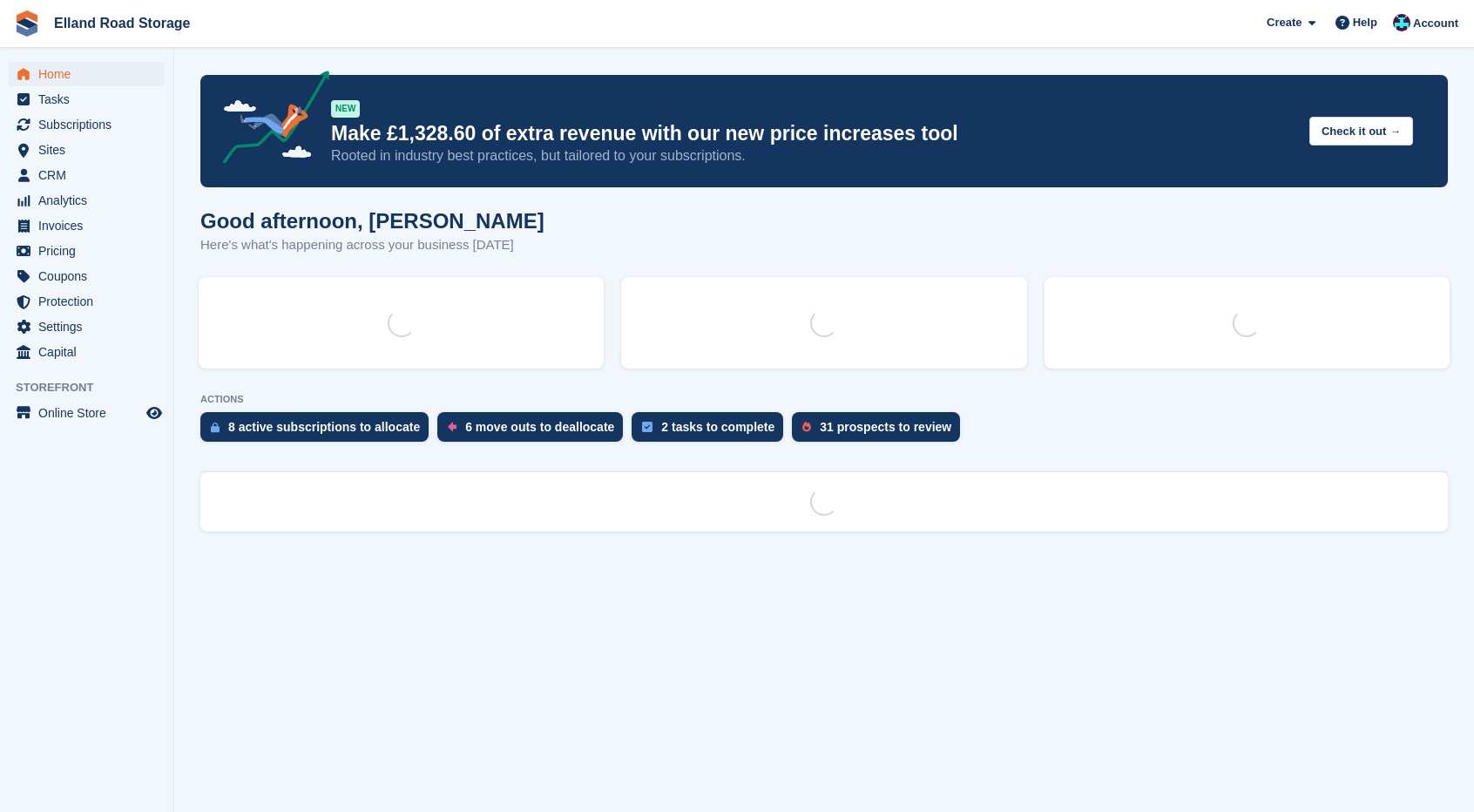  What do you see at coordinates (812, 134) in the screenshot?
I see `p: Make £1,328.60 of extra revenue with our new price increases tool` at bounding box center [812, 134].